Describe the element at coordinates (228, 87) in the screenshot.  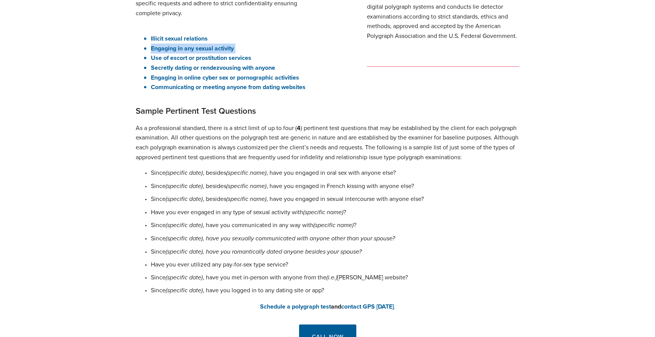
I see `strong: Communicating or meeting anyone from dating websites` at that location.